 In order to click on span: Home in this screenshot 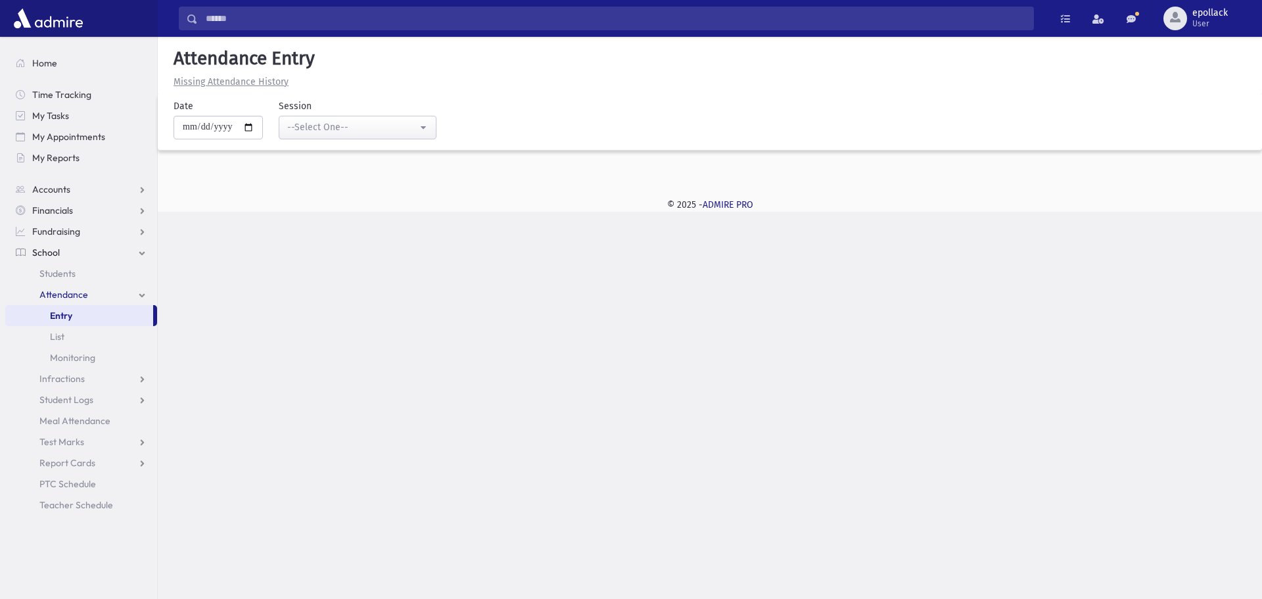, I will do `click(45, 63)`.